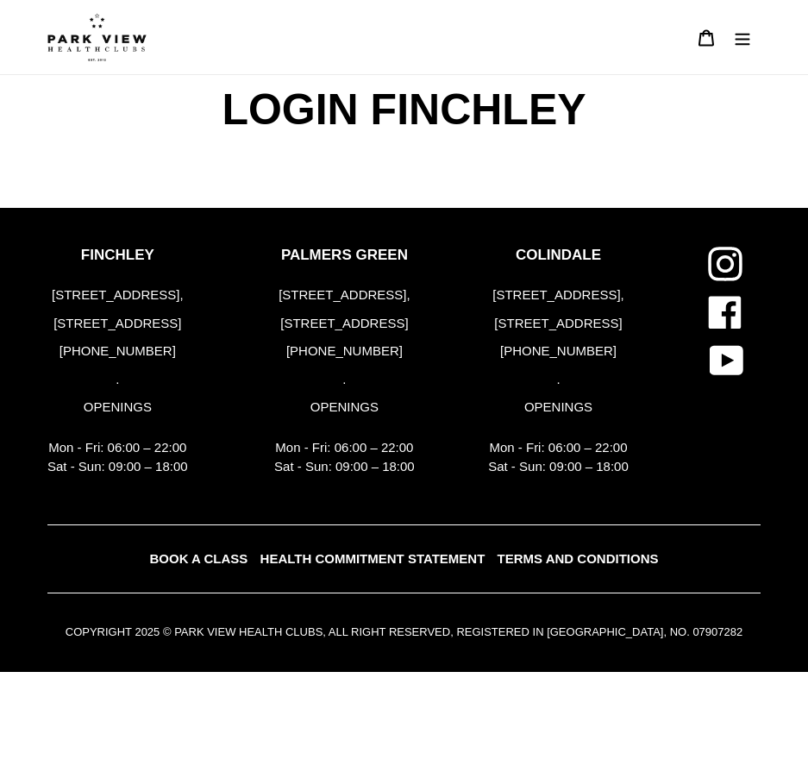 The image size is (808, 772). Describe the element at coordinates (742, 37) in the screenshot. I see `button: Menu` at that location.